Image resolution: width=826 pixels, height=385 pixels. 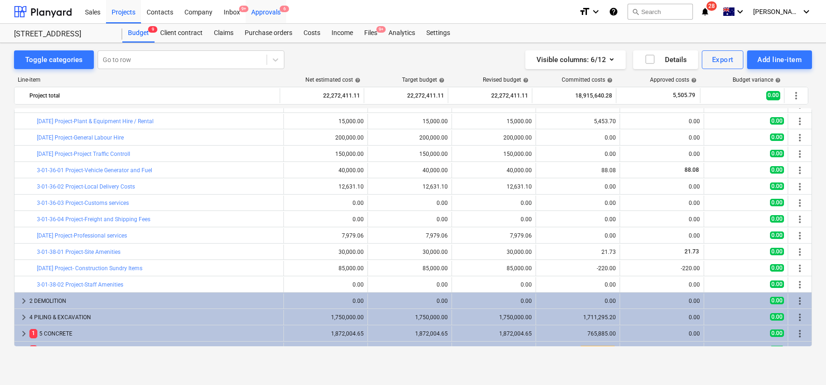 I want to click on span: 88.08, so click(x=692, y=170).